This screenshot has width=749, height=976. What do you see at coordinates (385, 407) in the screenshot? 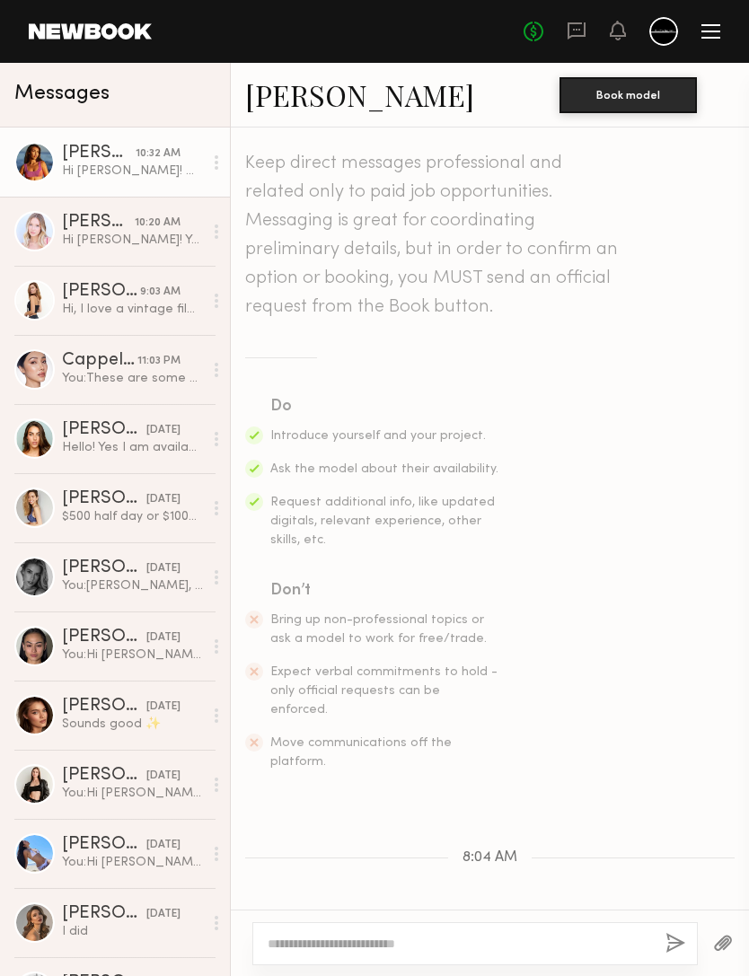
I see `div: Do` at bounding box center [385, 407].